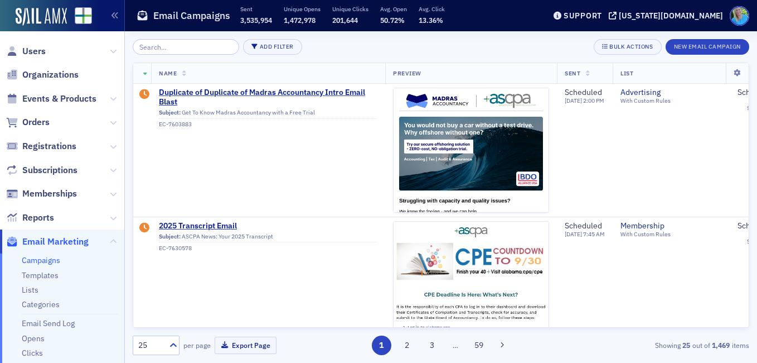  What do you see at coordinates (41, 146) in the screenshot?
I see `a: Registrations` at bounding box center [41, 146].